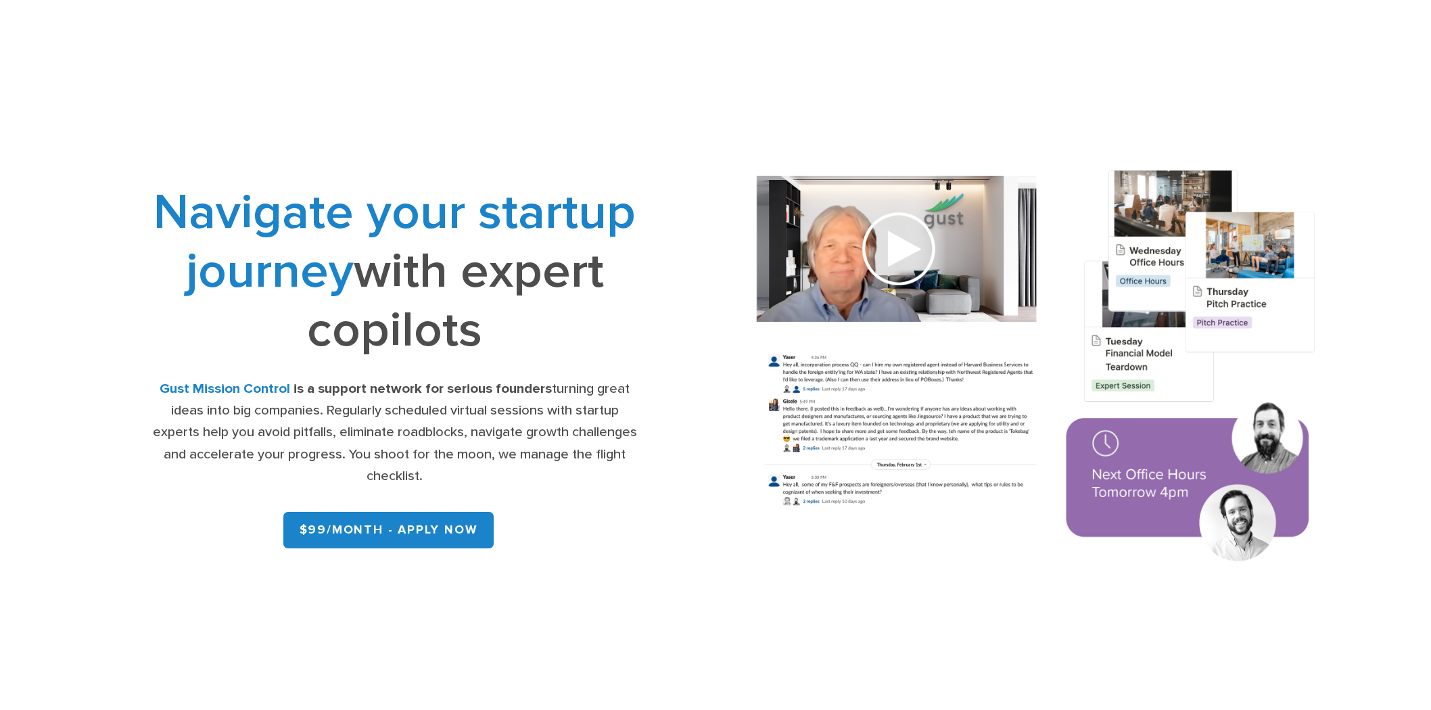 This screenshot has width=1431, height=710. What do you see at coordinates (395, 433) in the screenshot?
I see `div: turning great ideas into big companies. Regularly scheduled virtual sessions with startup experts...` at bounding box center [395, 433].